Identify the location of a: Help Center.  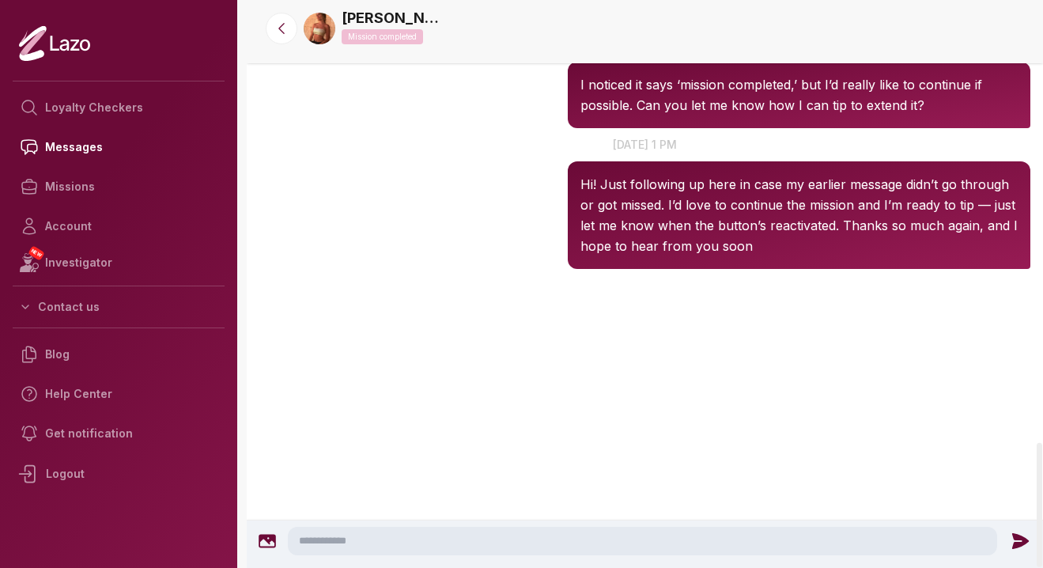
(119, 394).